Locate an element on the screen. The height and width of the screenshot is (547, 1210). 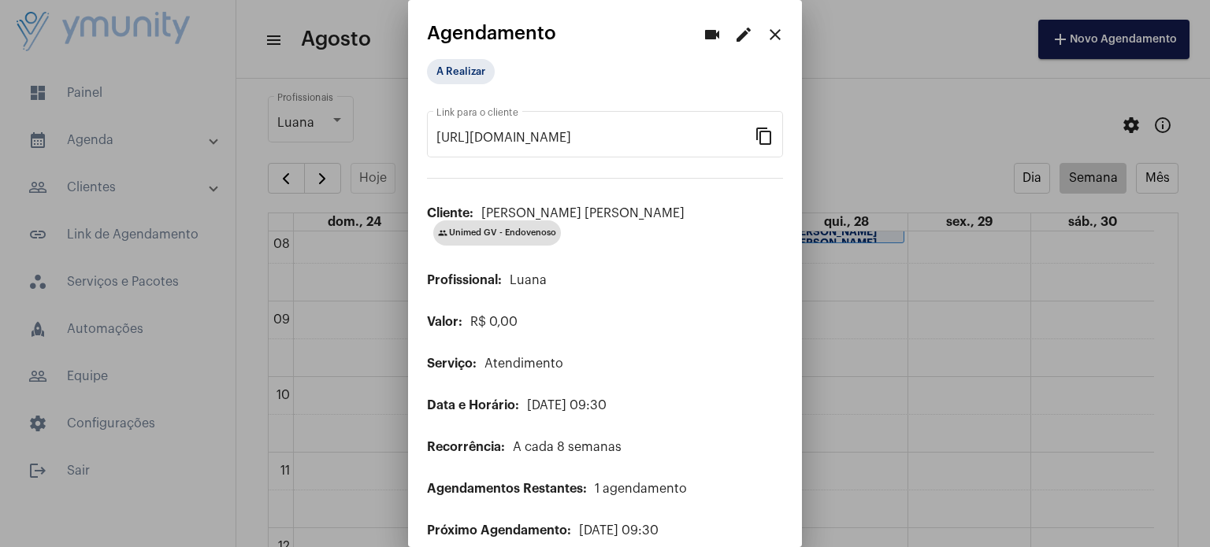
span: Serviço: is located at coordinates (451, 364).